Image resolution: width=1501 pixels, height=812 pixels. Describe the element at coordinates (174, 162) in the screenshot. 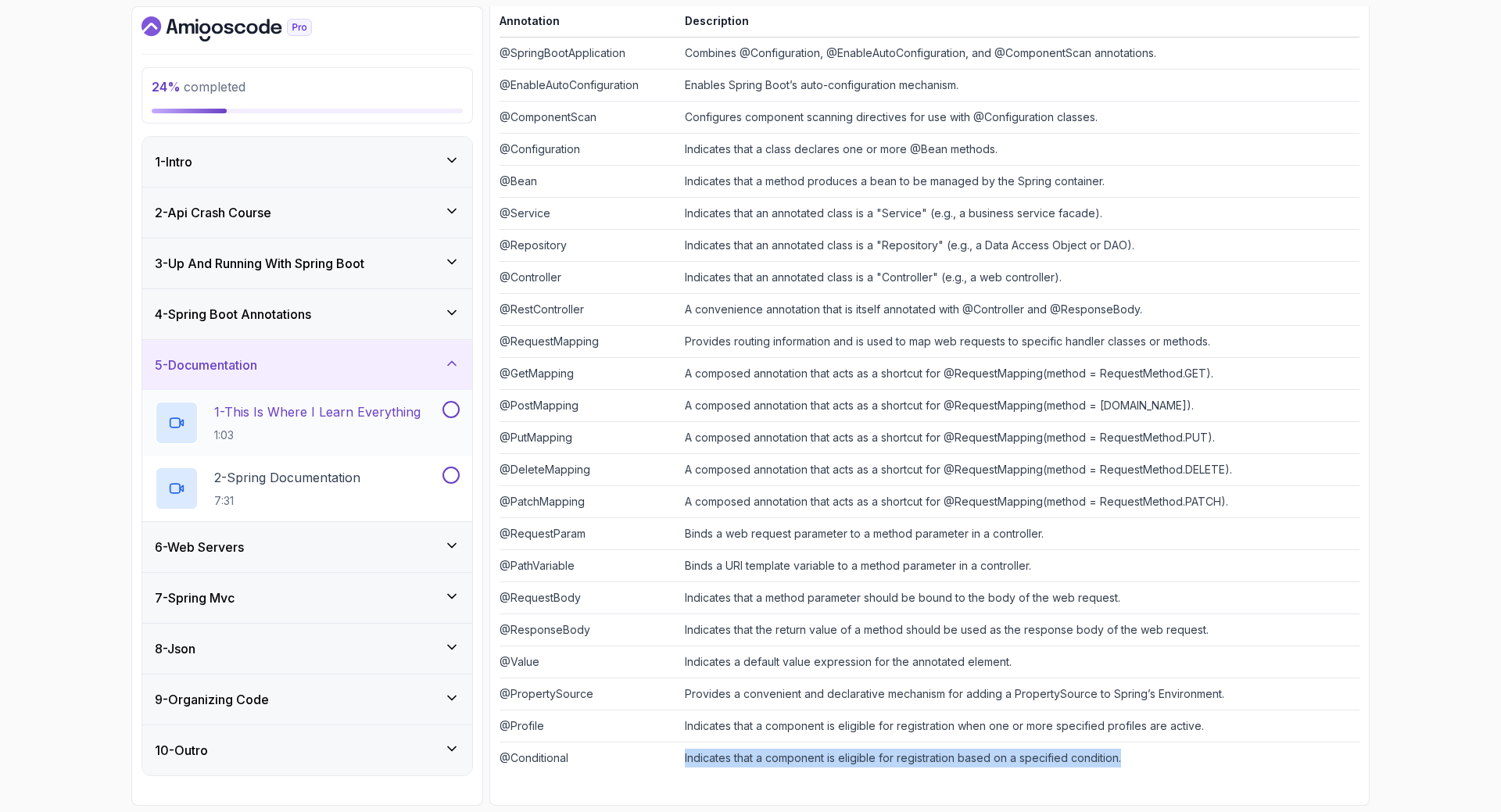

I see `h3: 1 - Intro` at that location.